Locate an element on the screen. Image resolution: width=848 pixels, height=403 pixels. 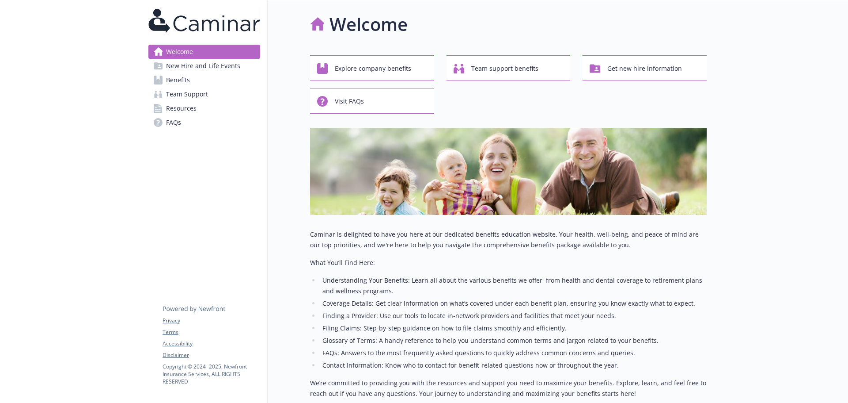
a: Disclaimer is located at coordinates (211, 355).